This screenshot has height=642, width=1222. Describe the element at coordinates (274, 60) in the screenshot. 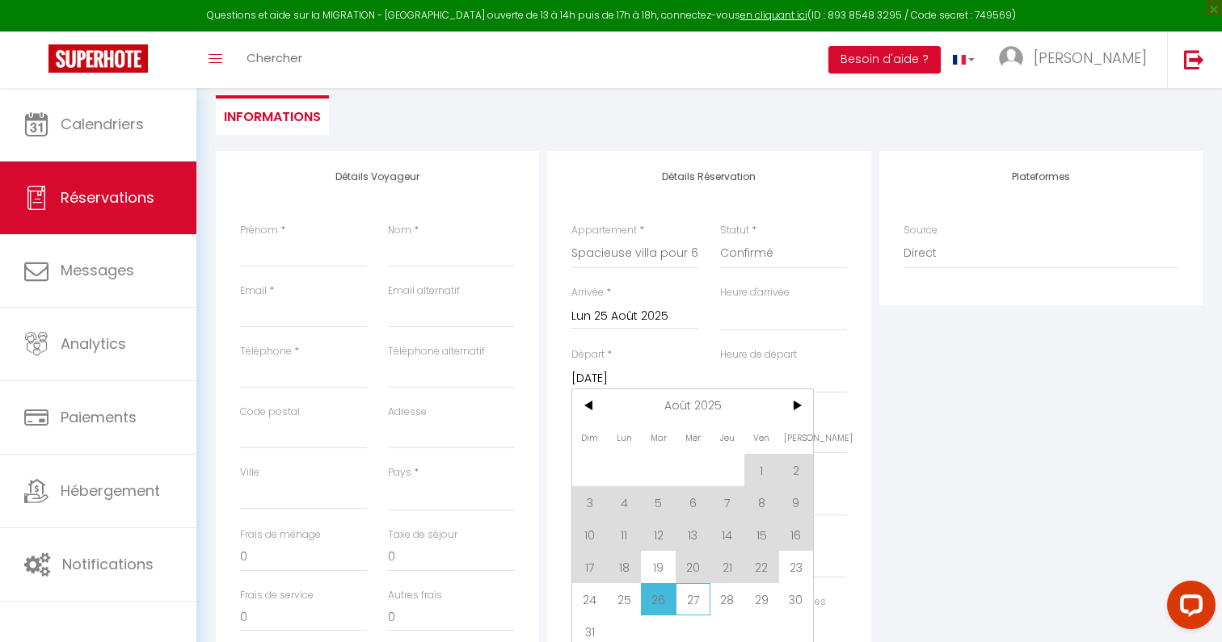

I see `a: Chercher` at that location.